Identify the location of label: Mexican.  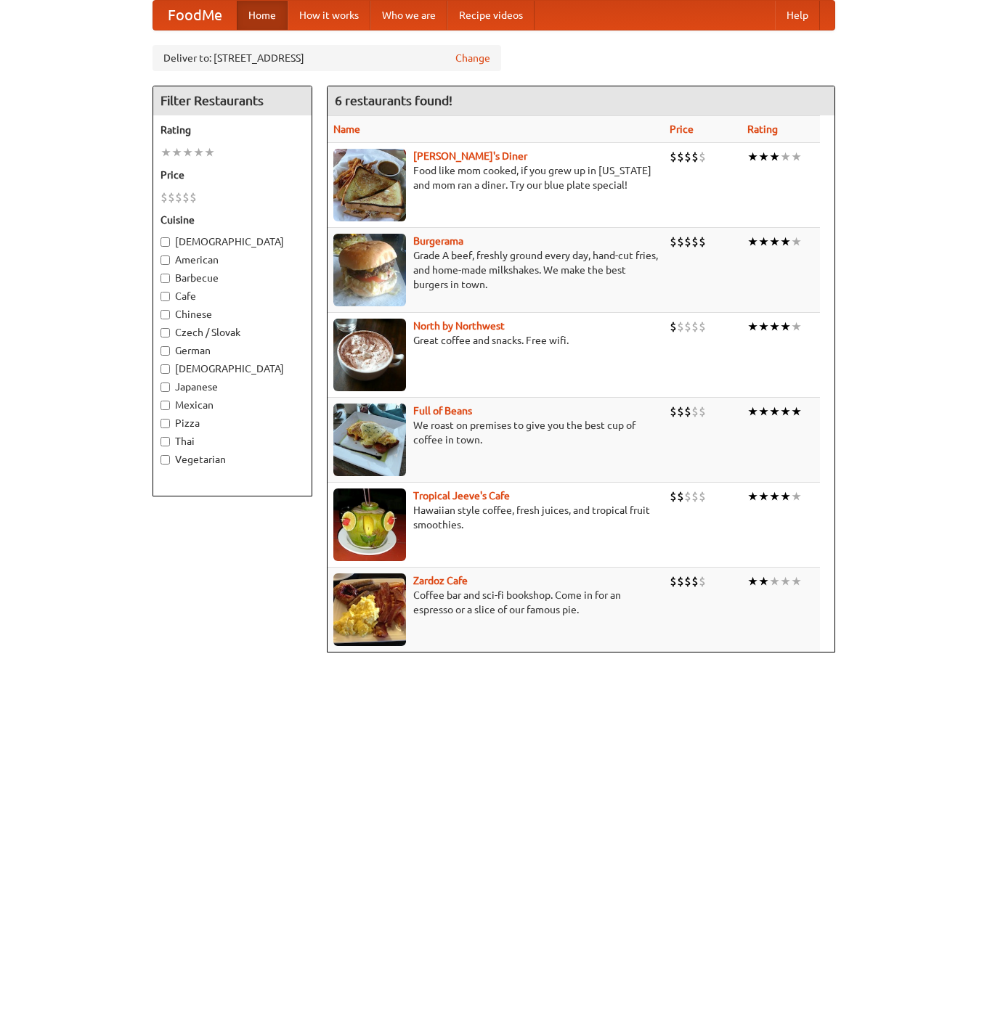
(232, 405).